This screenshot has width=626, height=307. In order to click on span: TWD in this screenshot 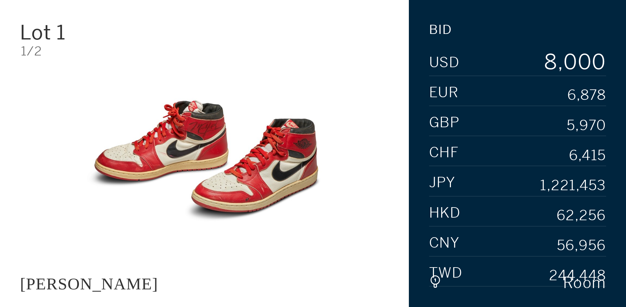, I will do `click(446, 273)`.